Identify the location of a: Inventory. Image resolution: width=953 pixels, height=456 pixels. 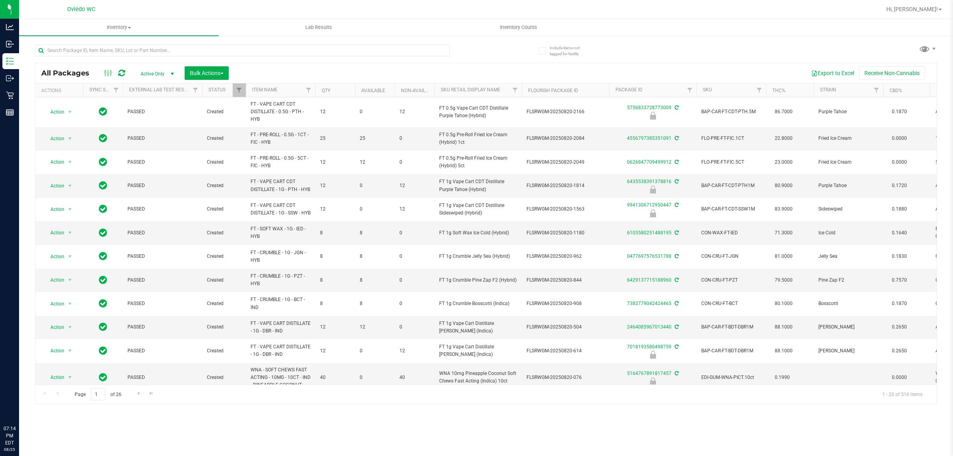
(119, 27).